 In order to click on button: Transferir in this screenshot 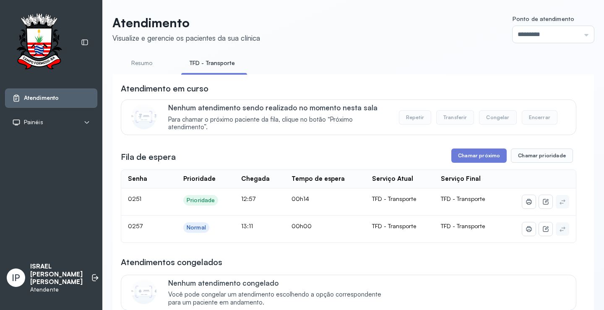, I will do `click(455, 117)`.